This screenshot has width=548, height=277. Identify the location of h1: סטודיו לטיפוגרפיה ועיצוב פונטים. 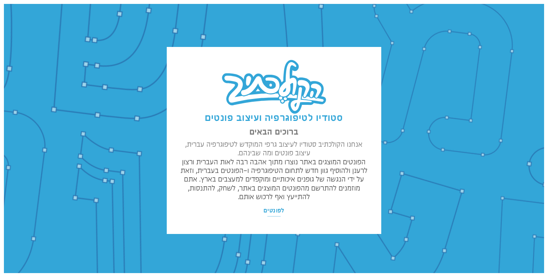
(274, 119).